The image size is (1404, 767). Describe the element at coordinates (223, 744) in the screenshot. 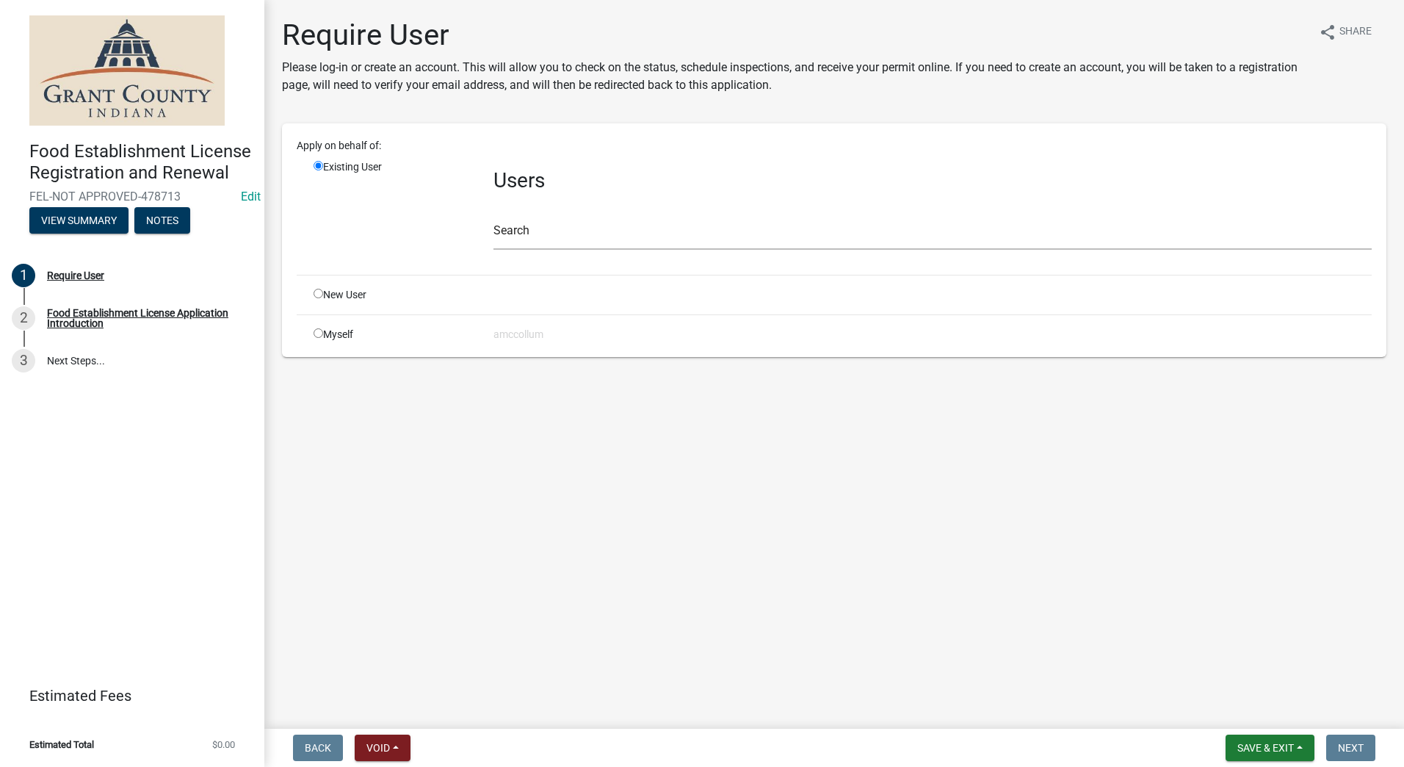

I see `span: $0.00` at that location.